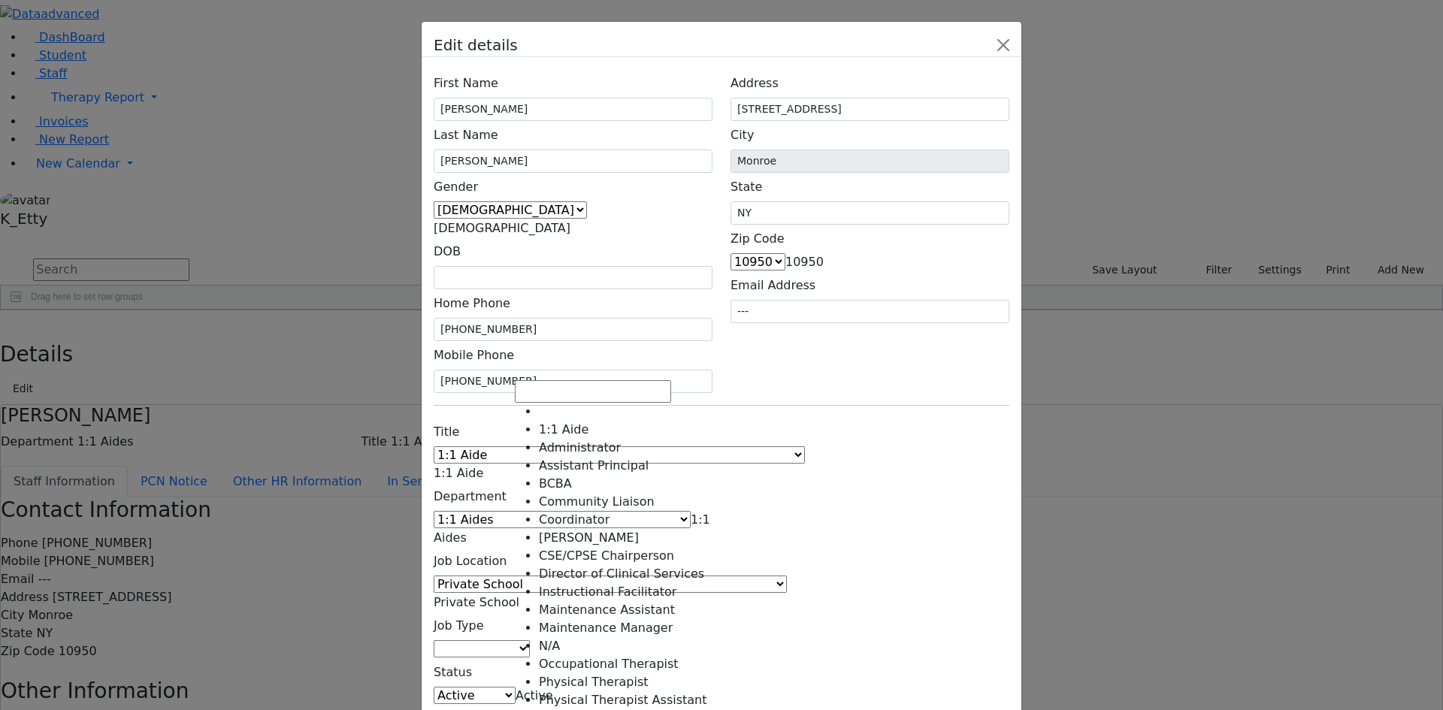 This screenshot has width=1443, height=710. Describe the element at coordinates (716, 448) in the screenshot. I see `li: Administrator` at that location.